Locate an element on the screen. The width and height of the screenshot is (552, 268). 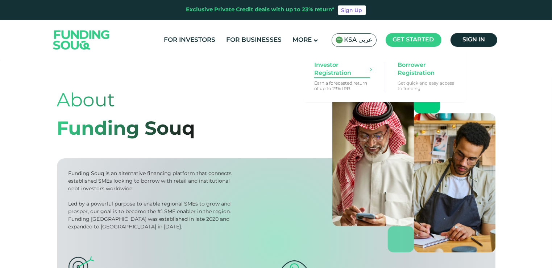
div: Exclusive Private Credit deals with up to 23% return* is located at coordinates (261, 10).